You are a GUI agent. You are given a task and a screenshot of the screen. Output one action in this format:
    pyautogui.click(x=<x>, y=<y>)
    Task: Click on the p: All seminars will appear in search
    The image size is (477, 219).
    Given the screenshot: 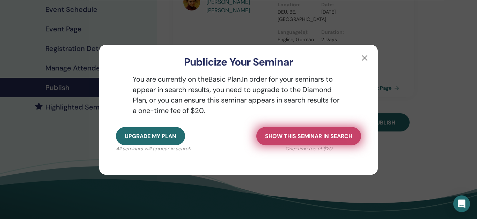 What is the action you would take?
    pyautogui.click(x=153, y=149)
    